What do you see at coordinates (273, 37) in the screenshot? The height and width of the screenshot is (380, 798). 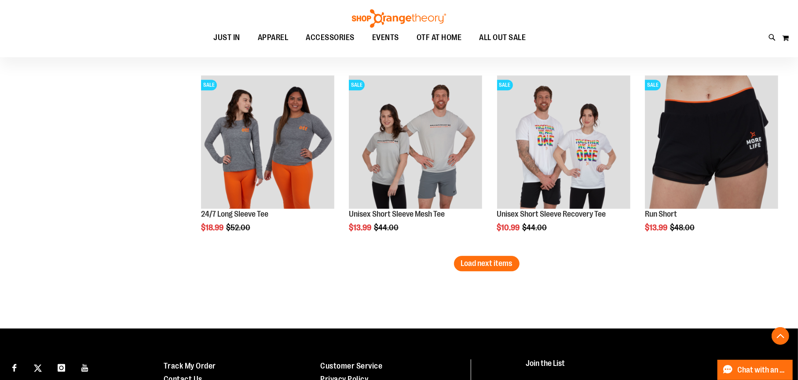 I see `span: APPAREL` at bounding box center [273, 37].